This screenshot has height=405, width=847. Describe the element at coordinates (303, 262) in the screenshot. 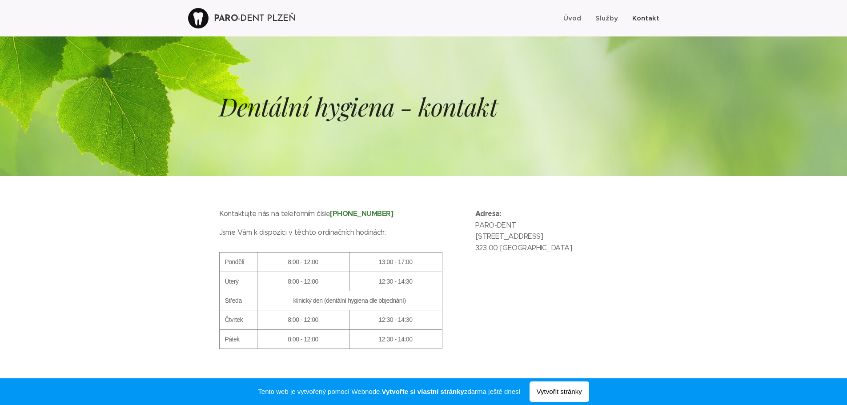

I see `th: 8:00 - 12:00` at that location.